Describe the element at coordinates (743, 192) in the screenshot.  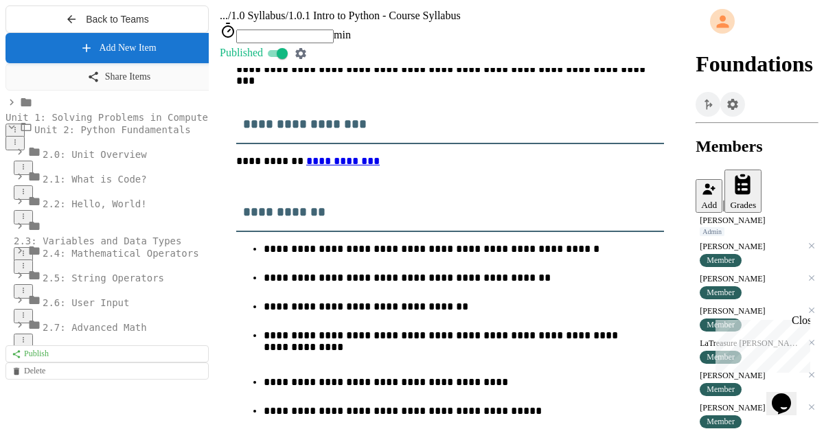
I see `button: Grades` at that location.